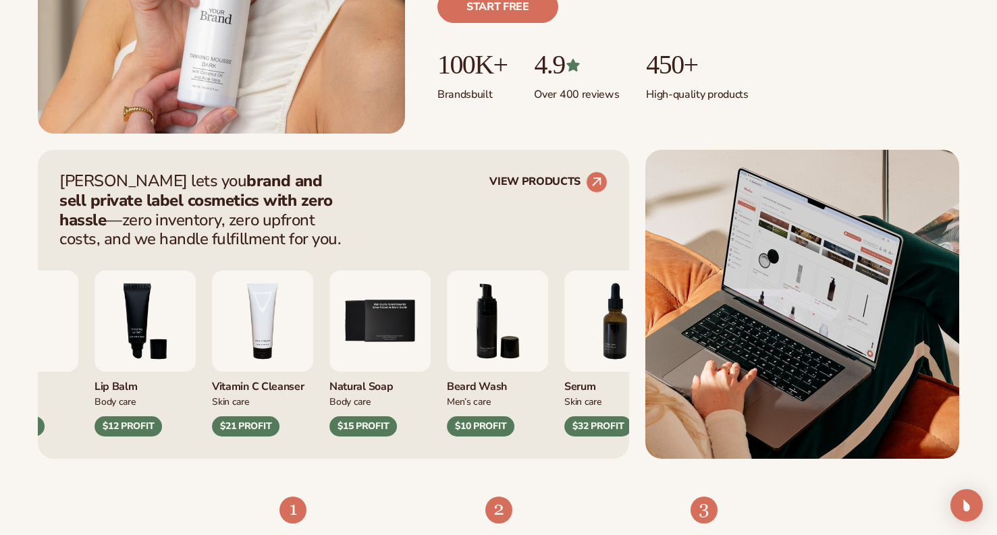 The image size is (997, 535). Describe the element at coordinates (615, 383) in the screenshot. I see `div: Serum` at that location.